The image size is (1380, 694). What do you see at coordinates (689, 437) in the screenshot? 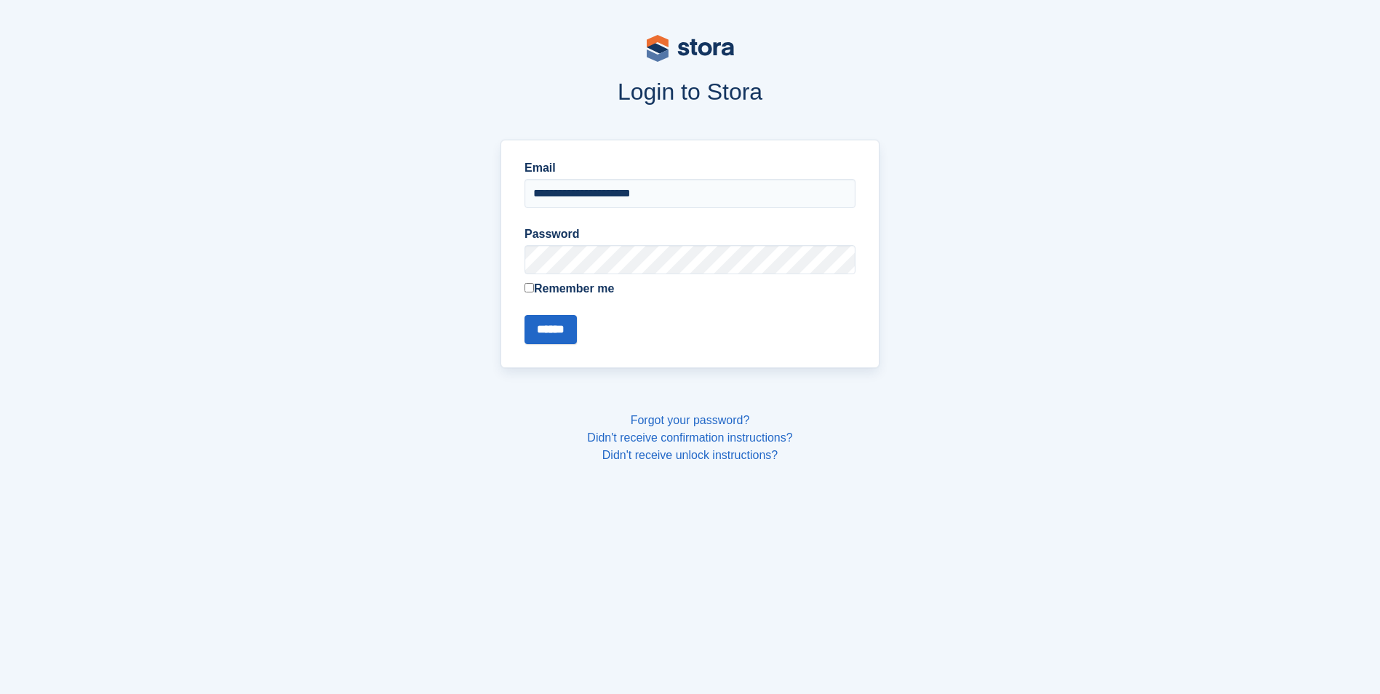
I see `a: Didn't receive confirmation instructions?` at bounding box center [689, 437].